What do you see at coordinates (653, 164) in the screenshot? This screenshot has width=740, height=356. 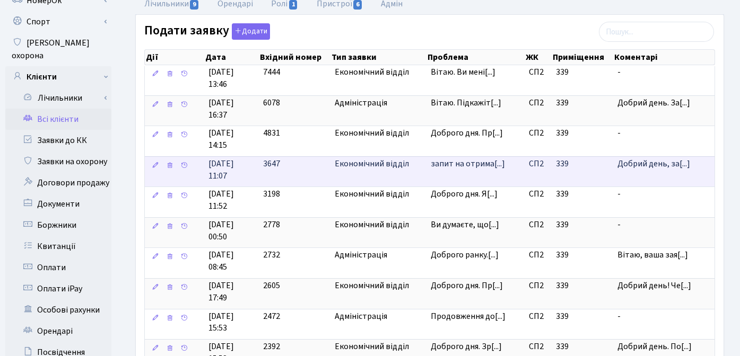 I see `span: Добрий день, за[...]` at bounding box center [653, 164].